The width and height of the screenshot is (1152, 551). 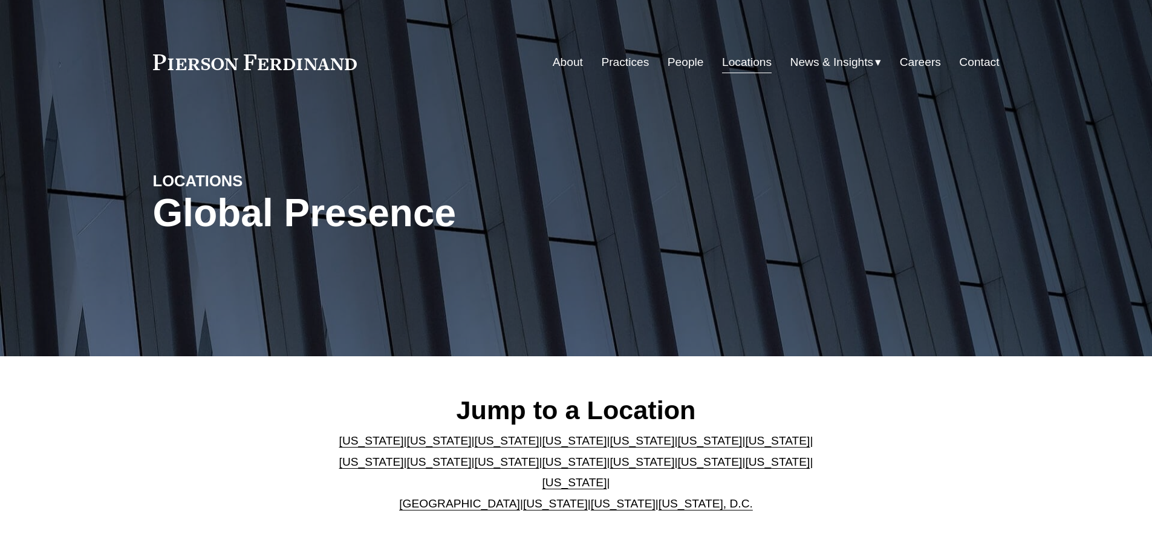 I want to click on a: Careers, so click(x=920, y=62).